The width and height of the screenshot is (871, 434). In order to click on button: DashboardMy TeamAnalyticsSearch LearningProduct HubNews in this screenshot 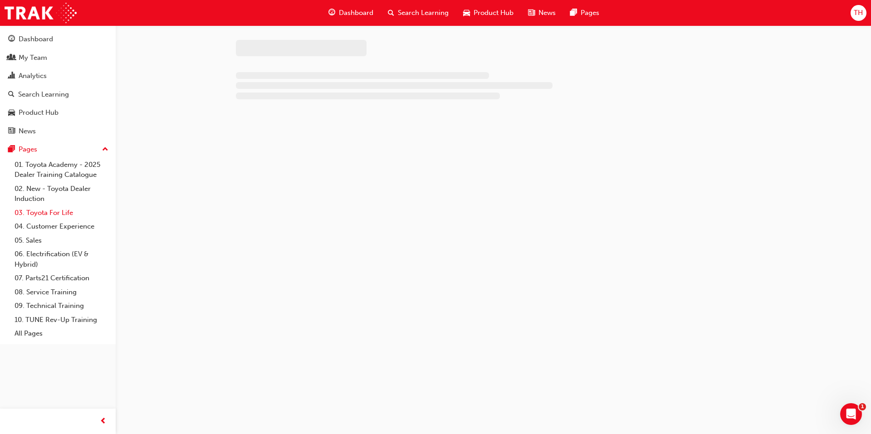, I will do `click(58, 85)`.